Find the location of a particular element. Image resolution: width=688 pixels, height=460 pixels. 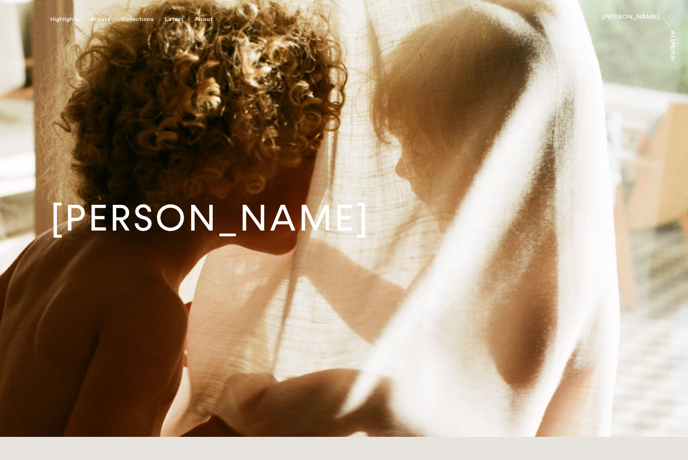

button: Collections is located at coordinates (143, 19).